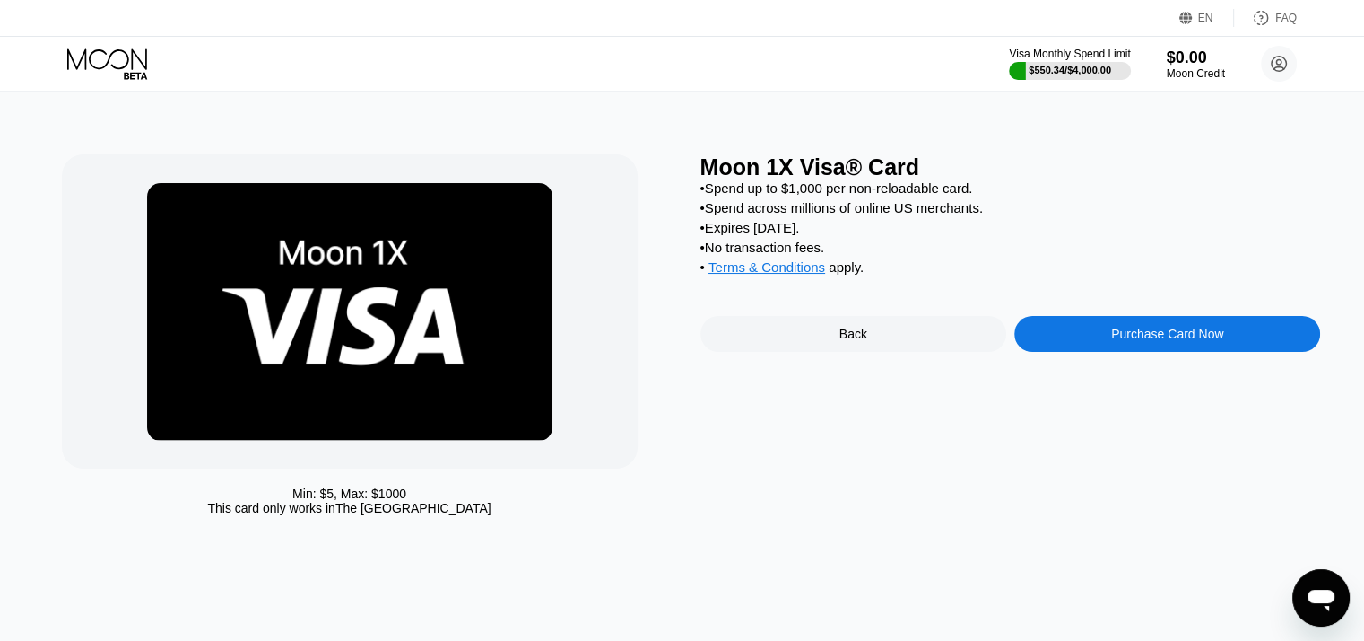  Describe the element at coordinates (1011, 207) in the screenshot. I see `div: • Spend across millions of online US merchants.` at that location.